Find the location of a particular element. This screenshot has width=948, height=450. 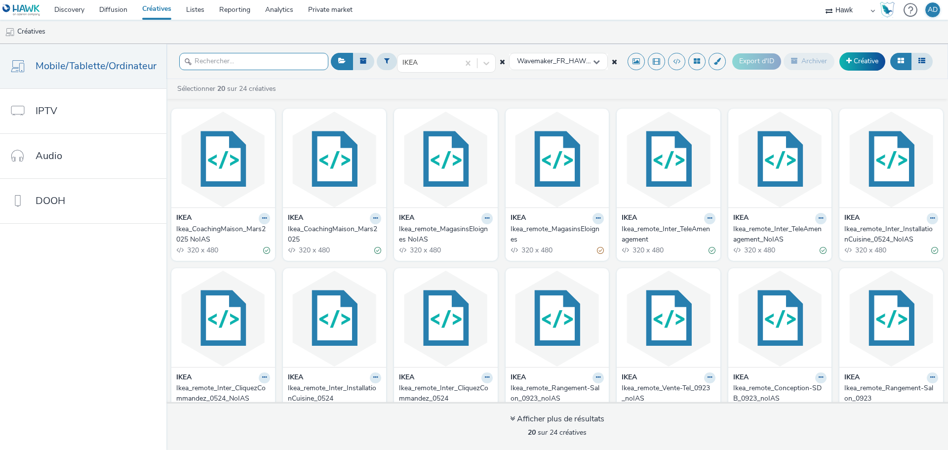

img: Hawk Academy is located at coordinates (887, 10).